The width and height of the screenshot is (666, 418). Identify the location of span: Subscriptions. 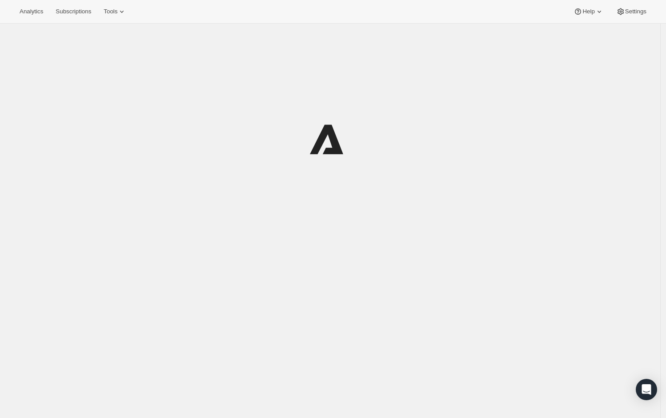
(73, 12).